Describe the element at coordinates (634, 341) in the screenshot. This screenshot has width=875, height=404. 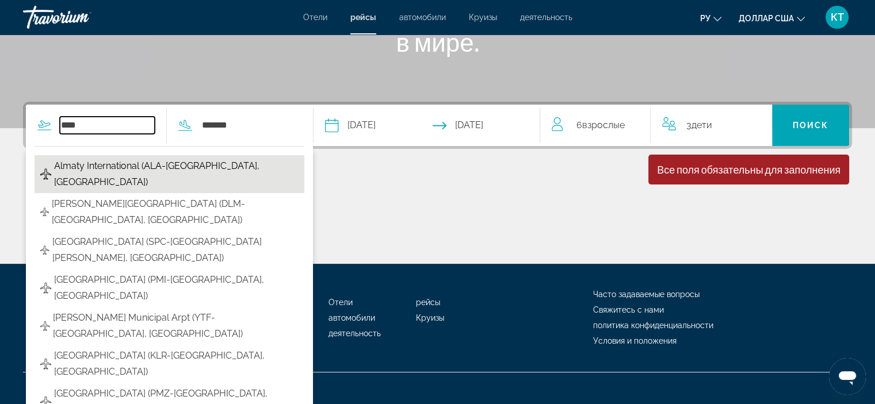
I see `a: Условия и положения` at that location.